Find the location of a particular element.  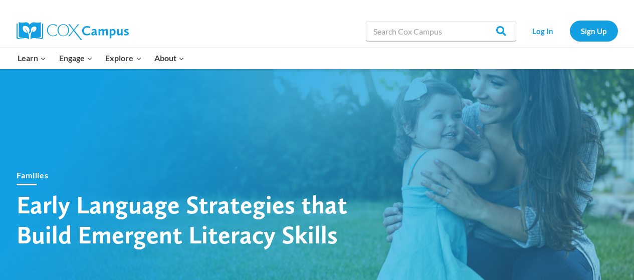

span: Engage is located at coordinates (76, 58).